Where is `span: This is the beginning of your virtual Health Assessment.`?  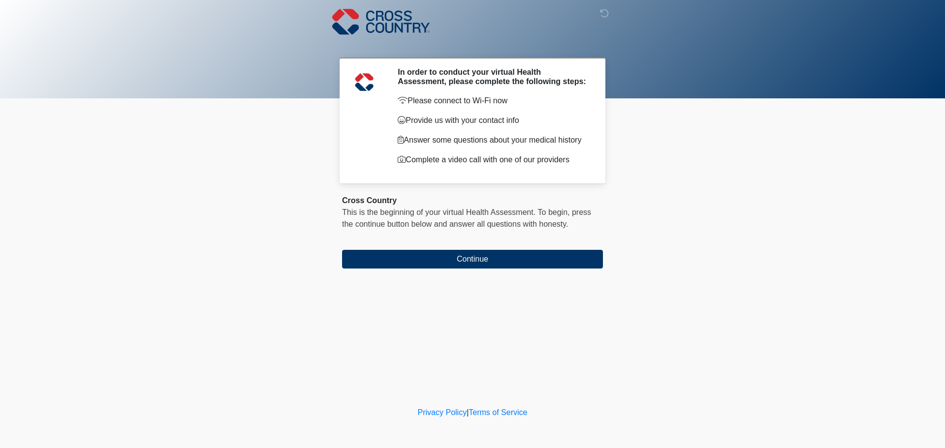 span: This is the beginning of your virtual Health Assessment. is located at coordinates (438, 212).